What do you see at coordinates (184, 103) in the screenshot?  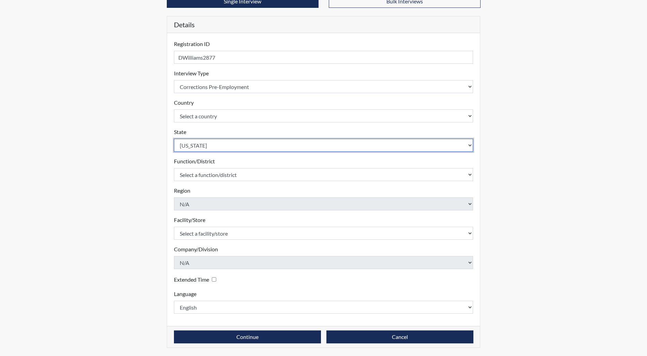 I see `label: Country` at bounding box center [184, 103].